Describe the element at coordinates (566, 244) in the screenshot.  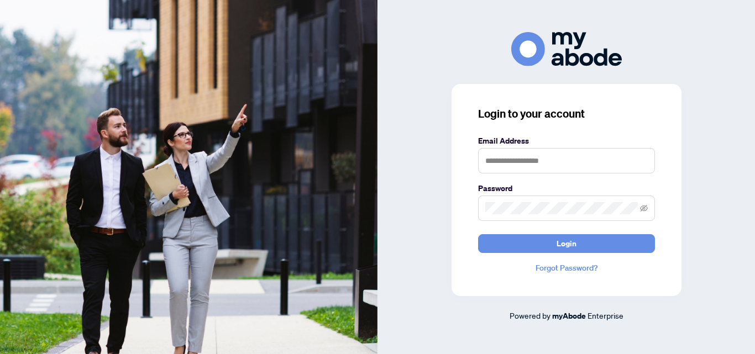
I see `button: Login` at that location.